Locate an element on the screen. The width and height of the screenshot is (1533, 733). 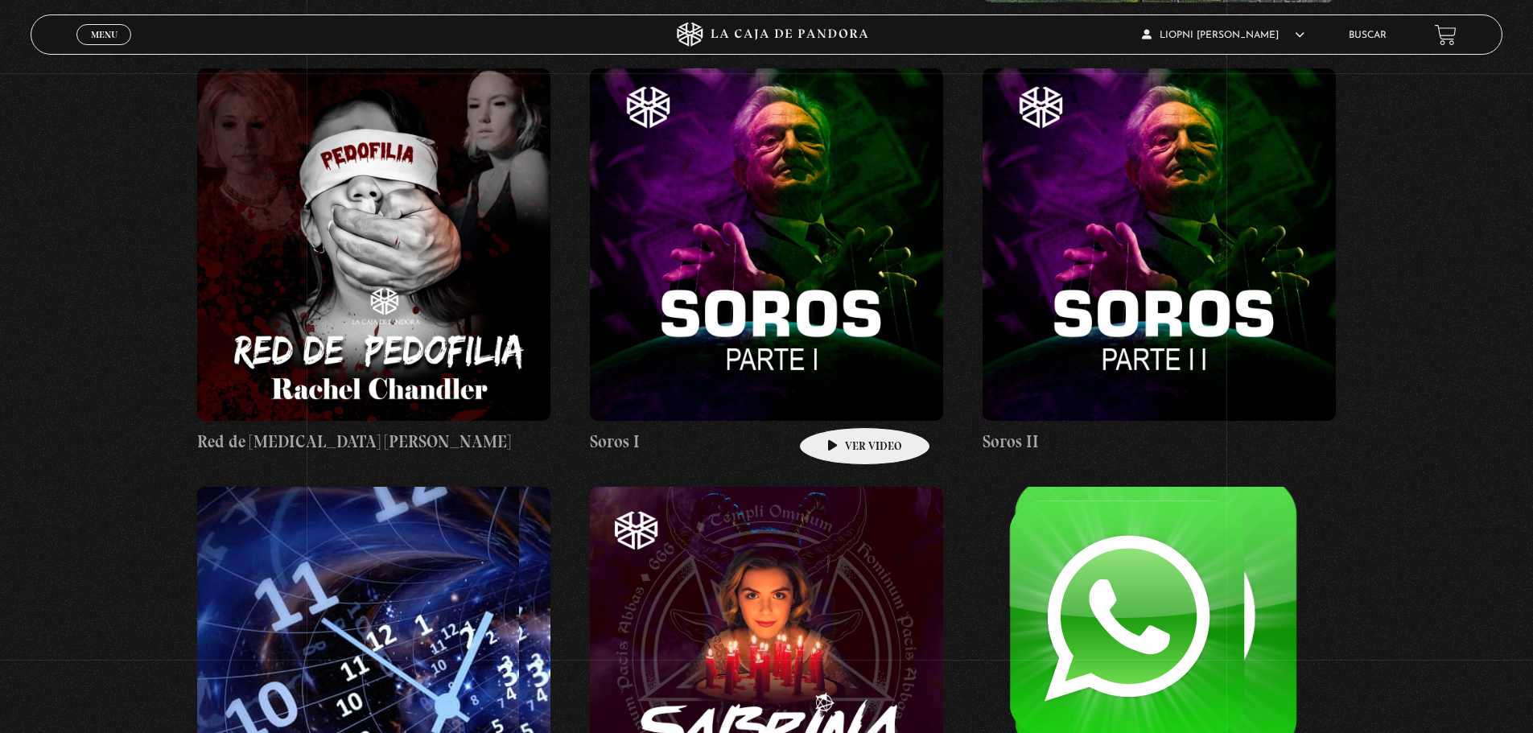
a: View your shopping cart is located at coordinates (1445, 35).